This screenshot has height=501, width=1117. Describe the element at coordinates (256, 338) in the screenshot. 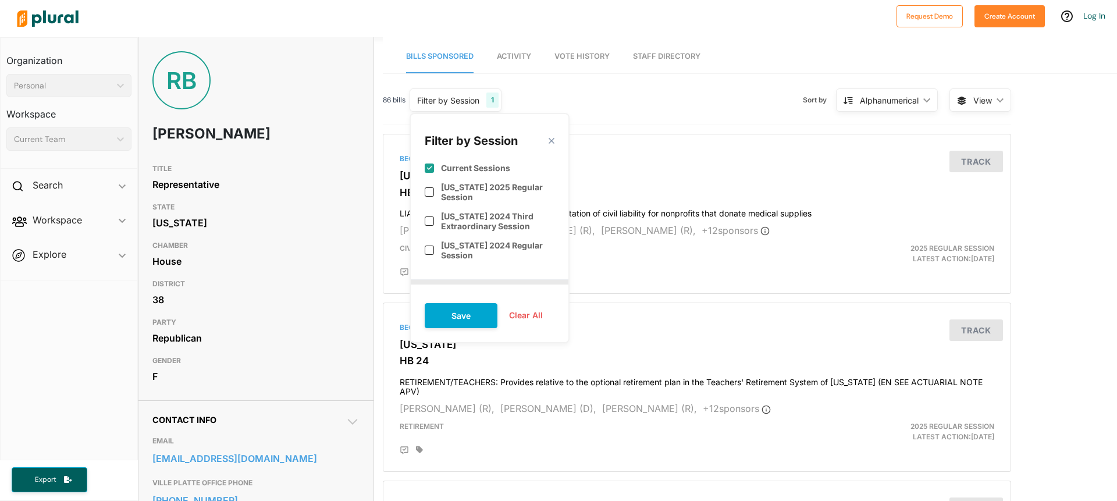

I see `div: Republican` at that location.